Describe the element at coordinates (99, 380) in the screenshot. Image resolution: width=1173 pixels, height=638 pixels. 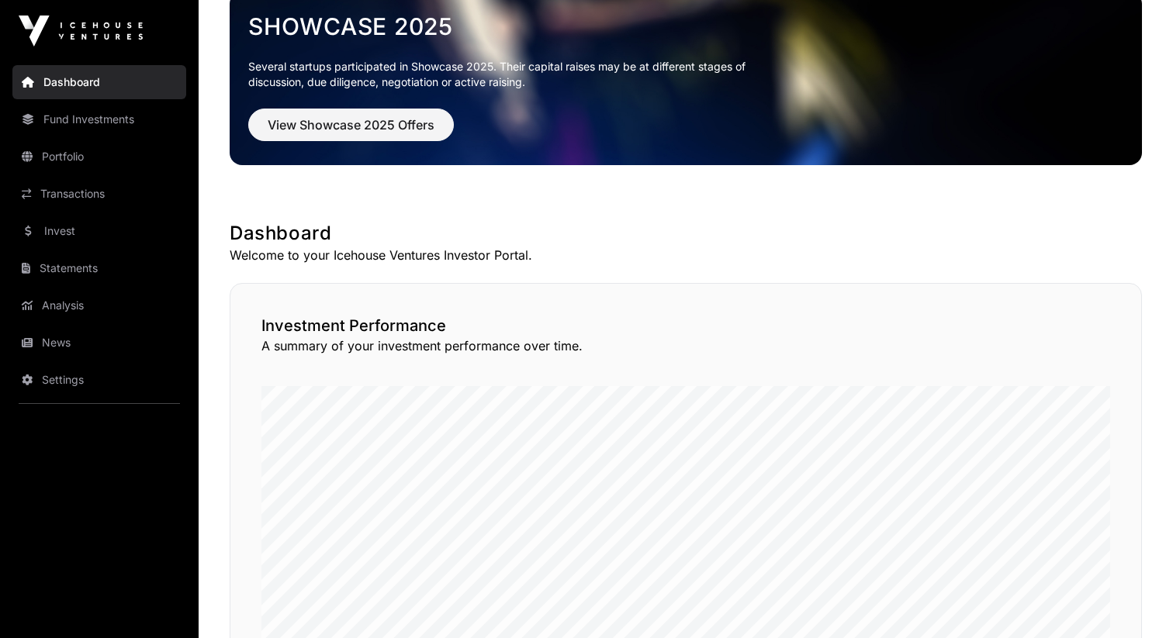
I see `a: Settings` at that location.